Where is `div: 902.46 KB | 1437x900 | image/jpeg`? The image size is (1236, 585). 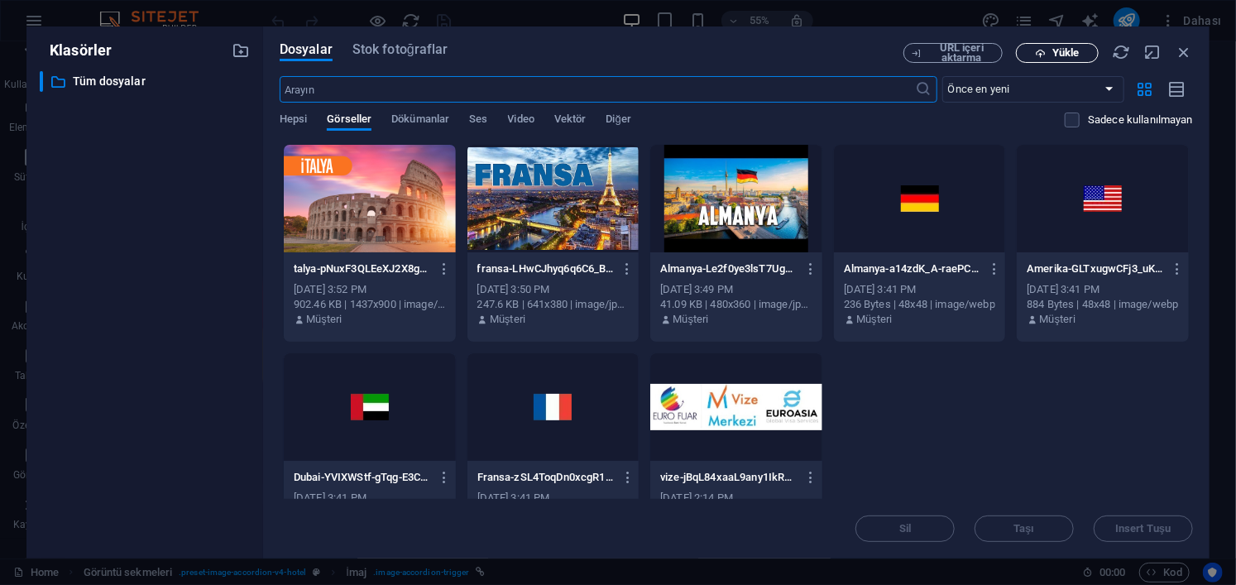
div: 902.46 KB | 1437x900 | image/jpeg is located at coordinates (370, 305).